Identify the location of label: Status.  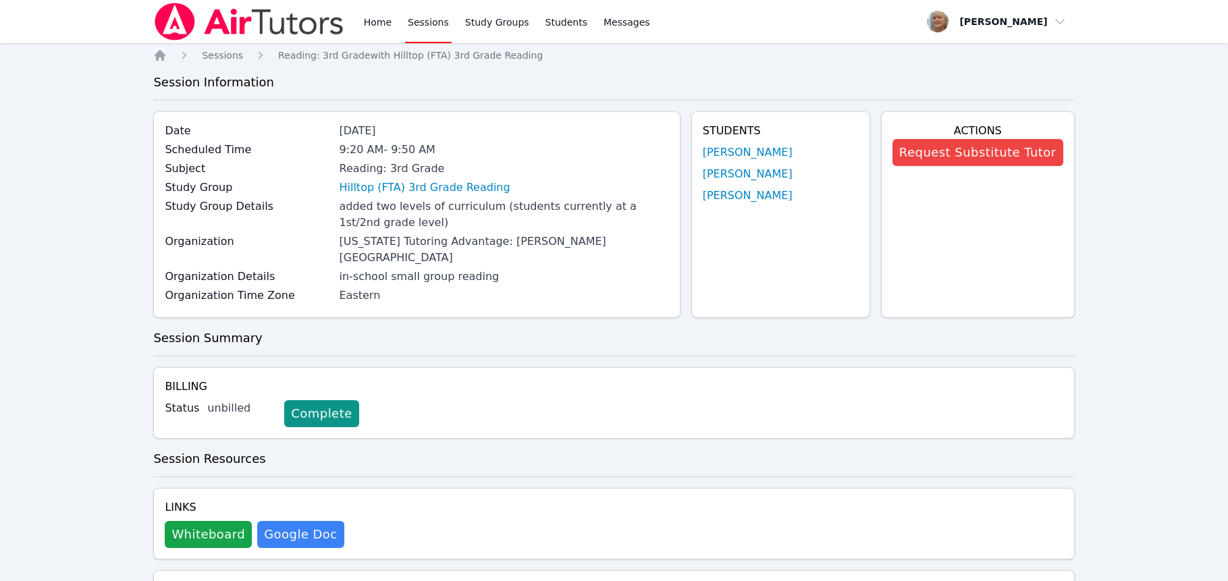
(182, 408).